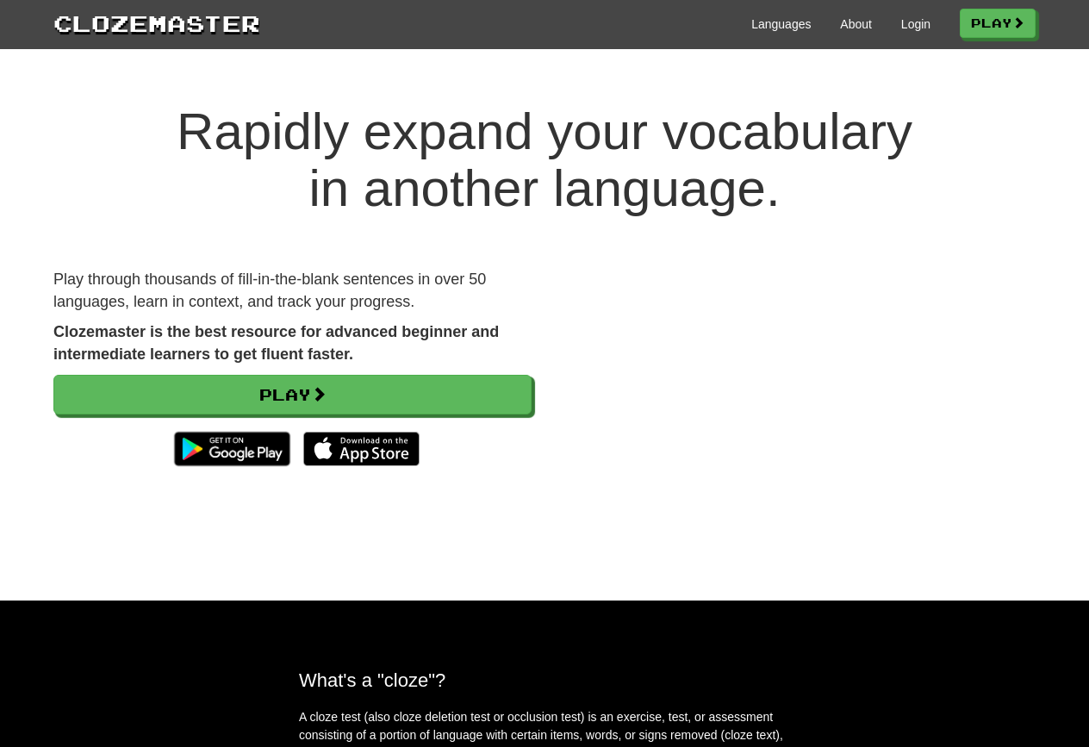  What do you see at coordinates (276, 343) in the screenshot?
I see `strong: Clozemaster is the best resource for advanced beginner and intermediate learners to get fluent fa...` at bounding box center [276, 343].